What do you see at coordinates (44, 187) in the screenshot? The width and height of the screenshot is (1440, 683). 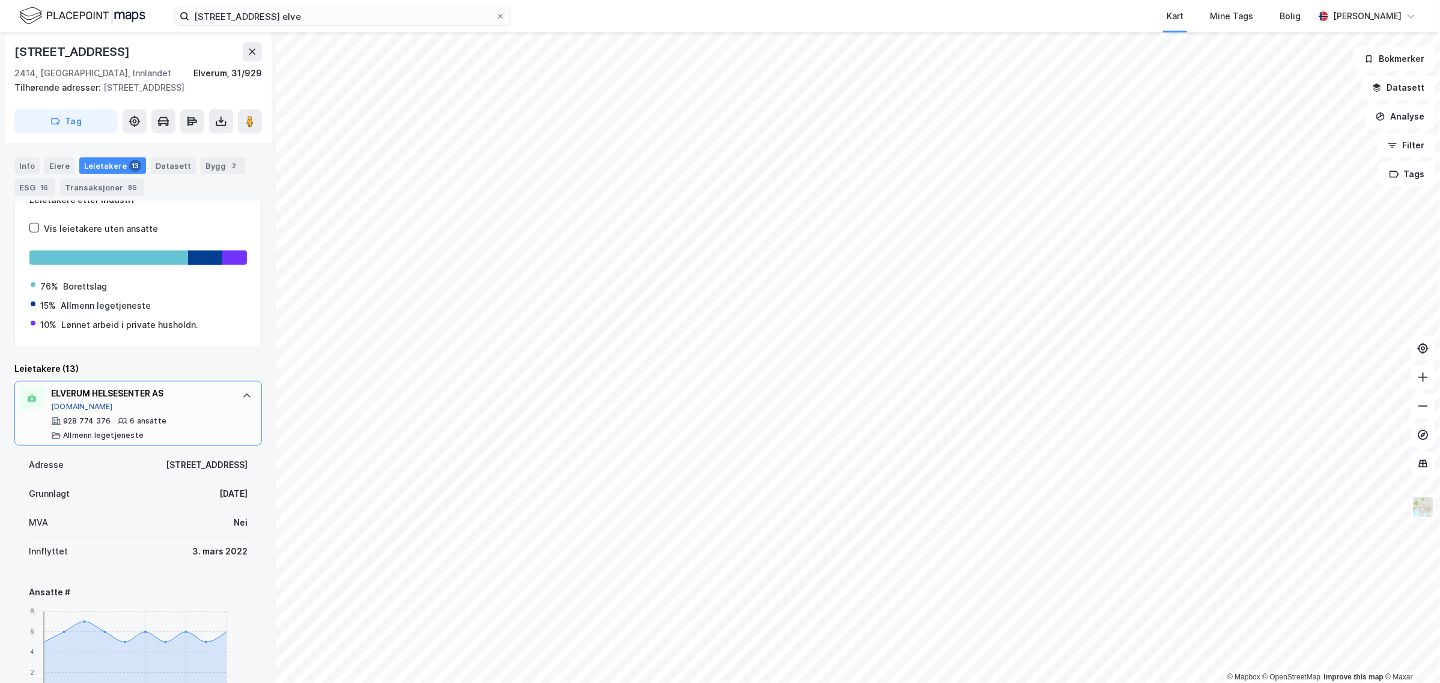 I see `div: 16` at bounding box center [44, 187].